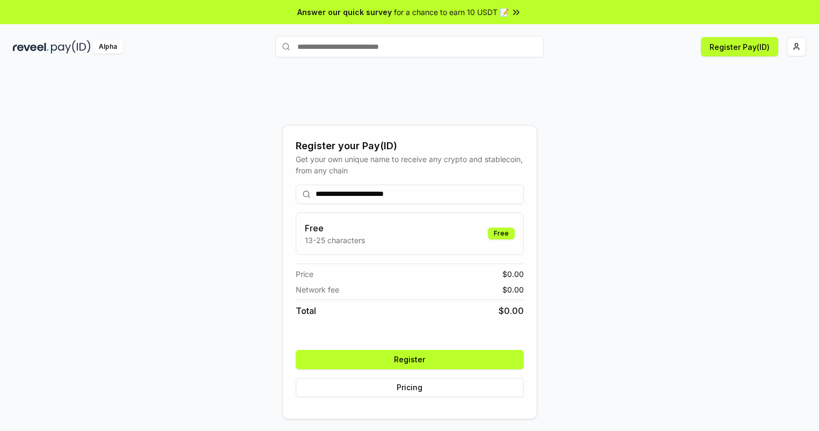 This screenshot has width=819, height=431. What do you see at coordinates (409, 387) in the screenshot?
I see `button: Pricing` at bounding box center [409, 387].